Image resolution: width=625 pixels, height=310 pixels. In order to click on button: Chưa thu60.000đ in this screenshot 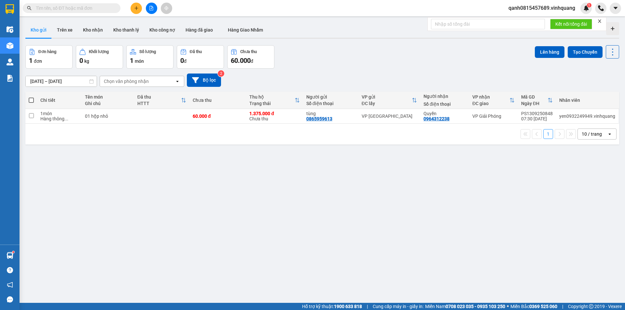, I will do `click(251, 57)`.